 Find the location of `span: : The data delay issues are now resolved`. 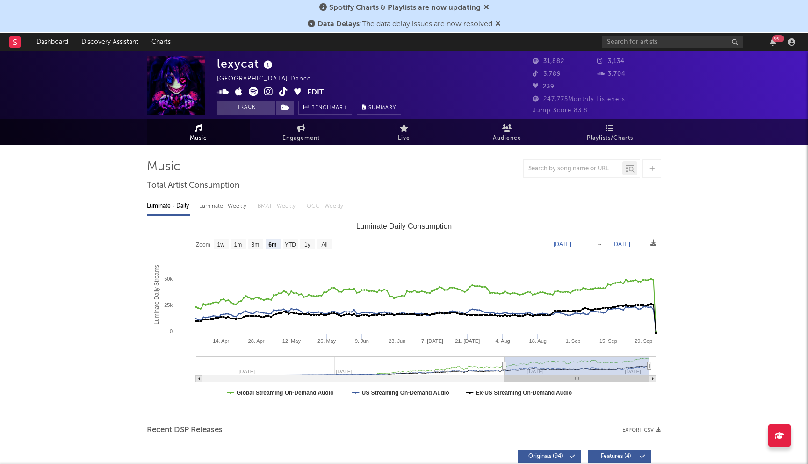

span: : The data delay issues are now resolved is located at coordinates (405, 24).